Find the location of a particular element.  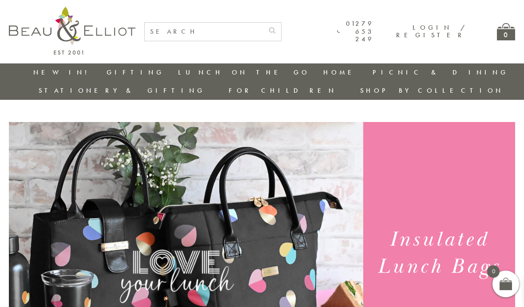

a: Lunch On The Go is located at coordinates (244, 72).